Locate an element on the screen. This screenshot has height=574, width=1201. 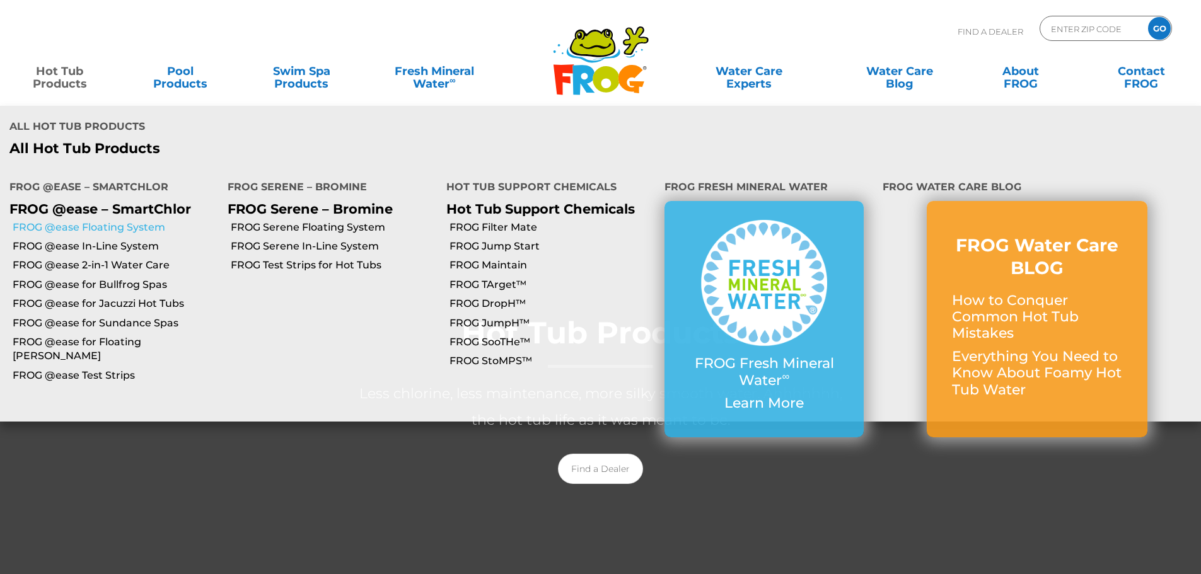
a: FROG Filter Mate is located at coordinates (552, 228).